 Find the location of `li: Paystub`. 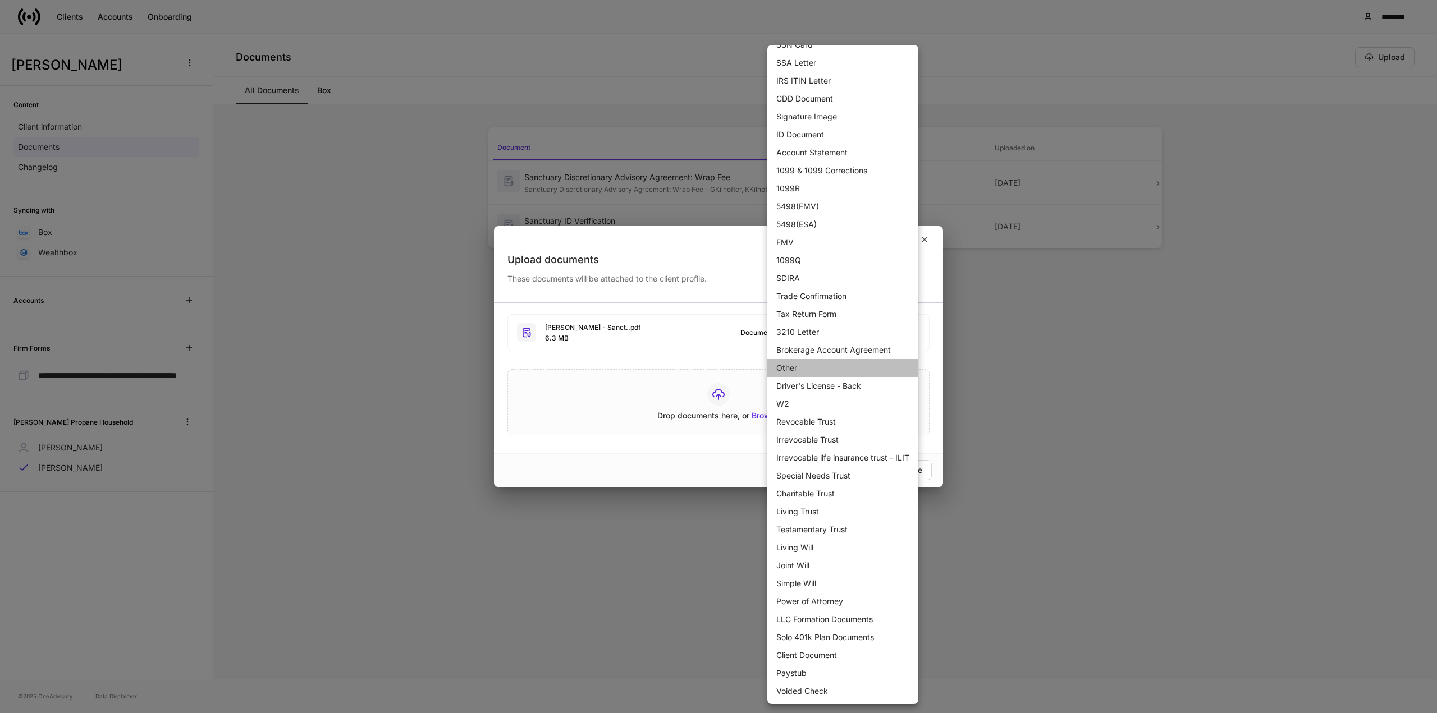

li: Paystub is located at coordinates (842, 673).